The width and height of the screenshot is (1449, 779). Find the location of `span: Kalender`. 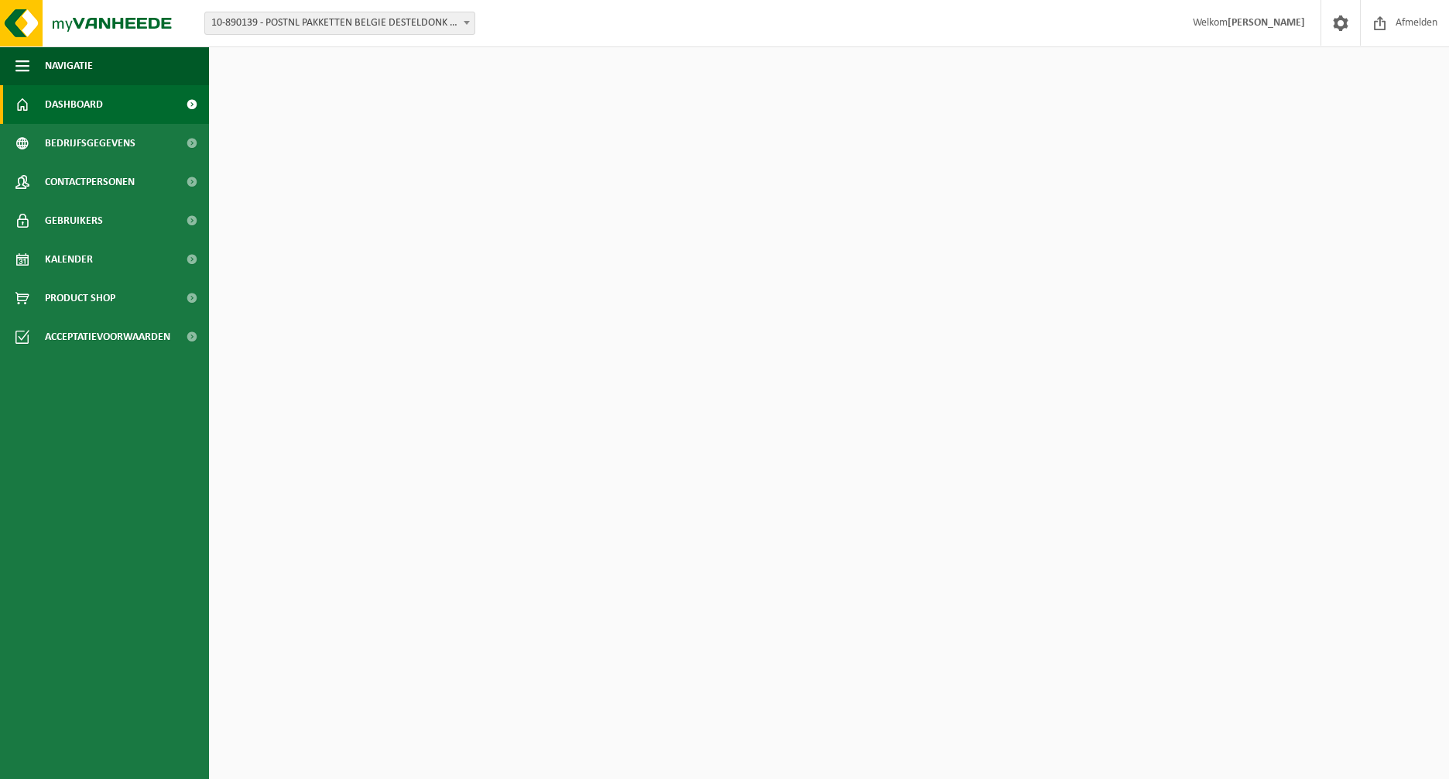

span: Kalender is located at coordinates (69, 259).